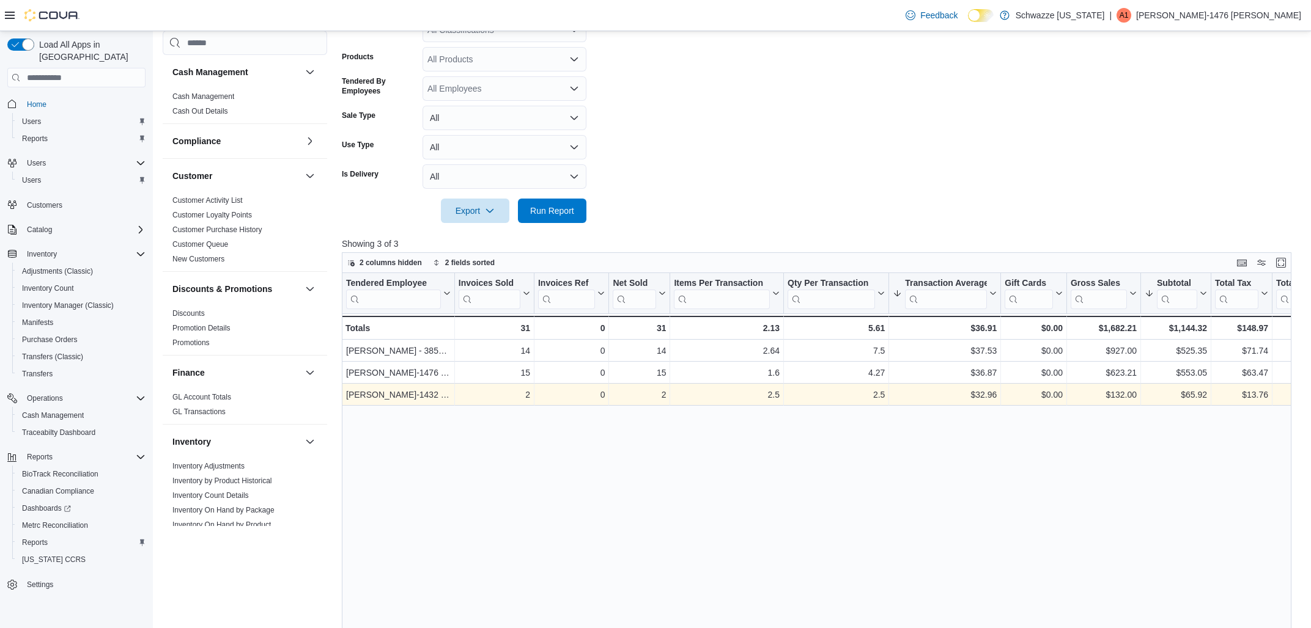 The width and height of the screenshot is (1311, 628). I want to click on button: Keyboard shortcuts, so click(1242, 263).